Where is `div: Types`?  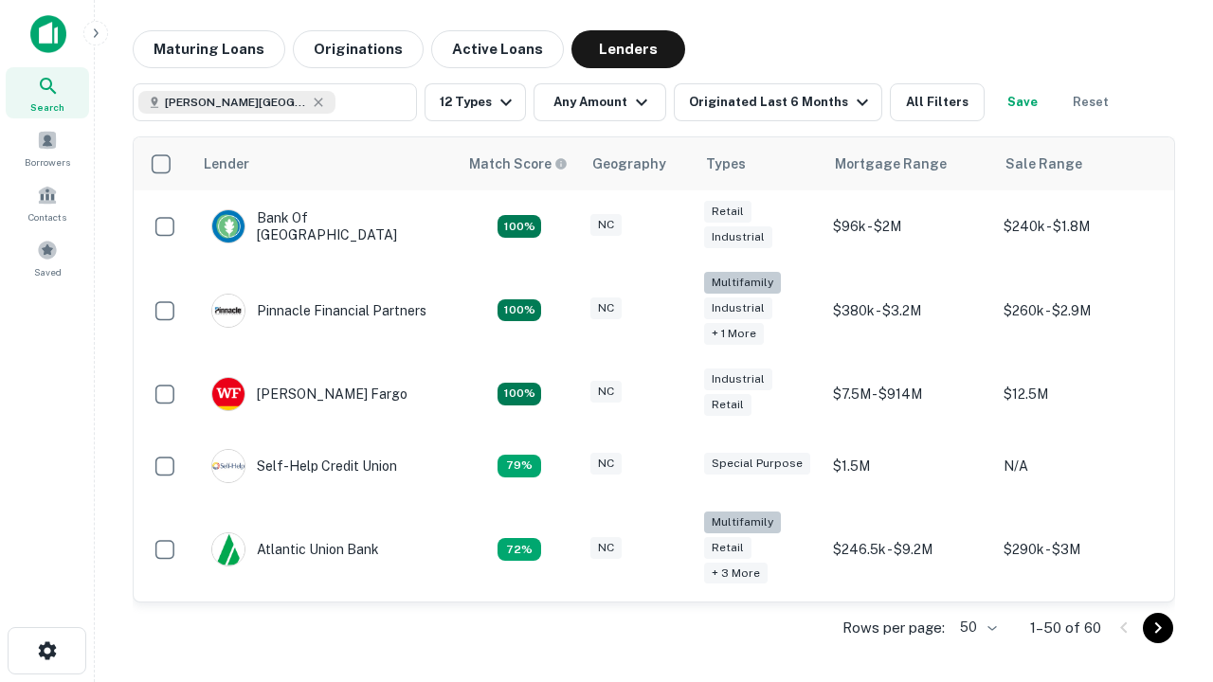 div: Types is located at coordinates (726, 164).